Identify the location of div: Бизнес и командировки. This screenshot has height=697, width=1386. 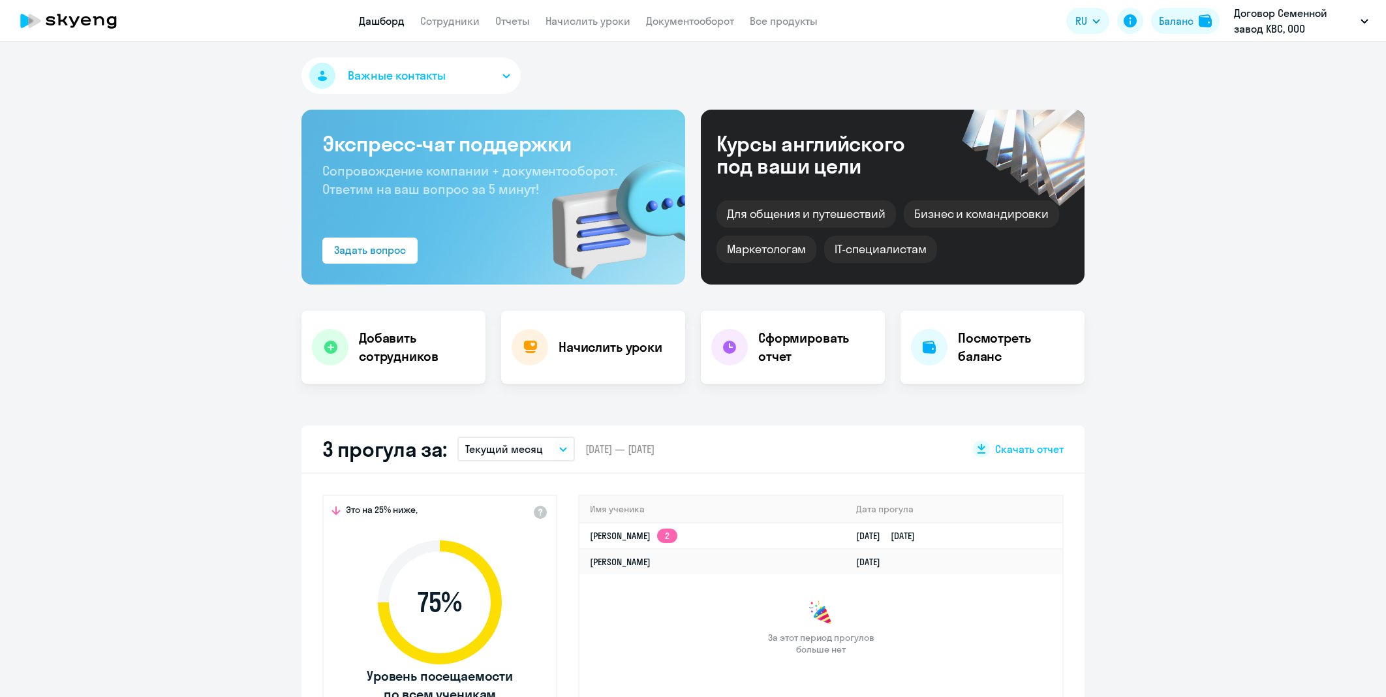
(981, 214).